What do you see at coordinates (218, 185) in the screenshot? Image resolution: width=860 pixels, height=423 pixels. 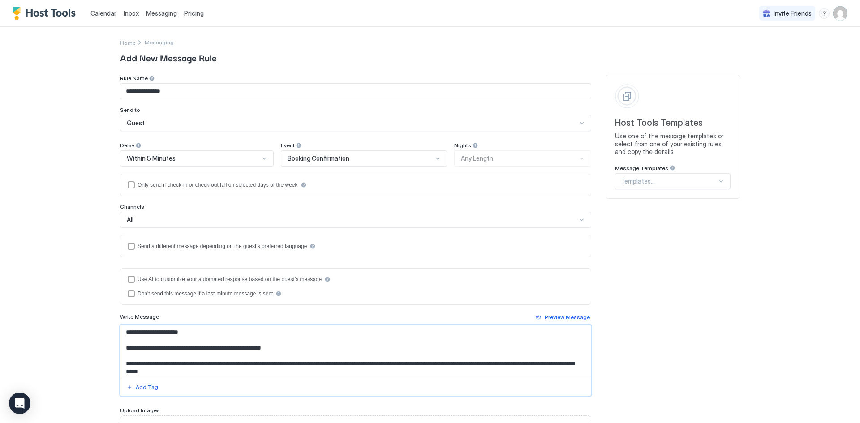 I see `div: Only send if check-in or check-out fall on selected days of the week` at bounding box center [218, 185].